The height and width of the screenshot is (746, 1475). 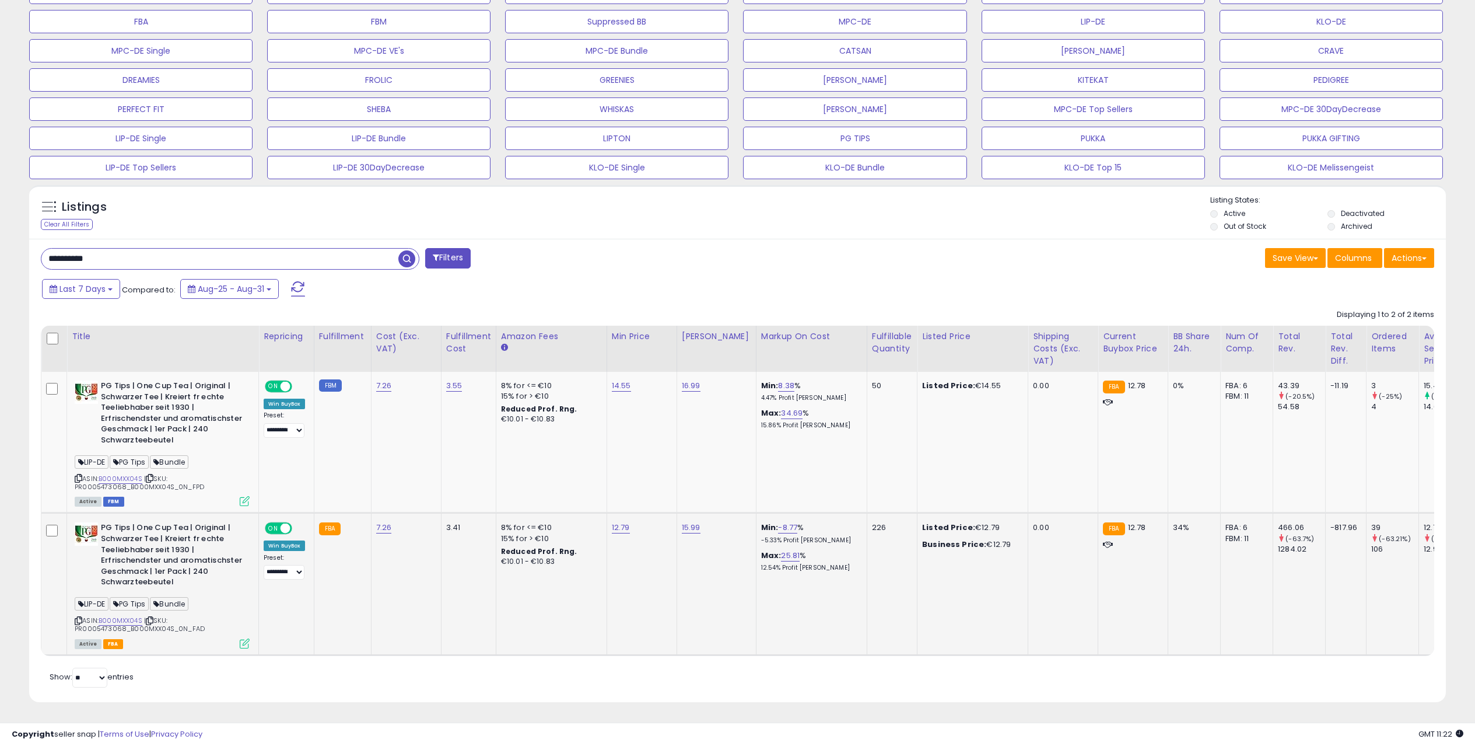 I want to click on a: 12.79, so click(x=621, y=527).